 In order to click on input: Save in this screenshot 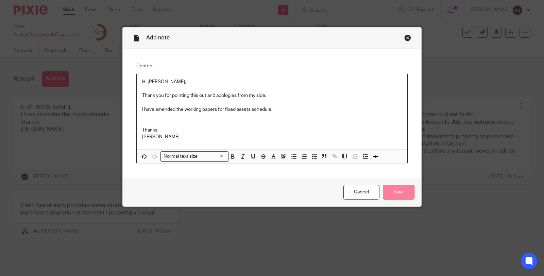, I will do `click(399, 192)`.